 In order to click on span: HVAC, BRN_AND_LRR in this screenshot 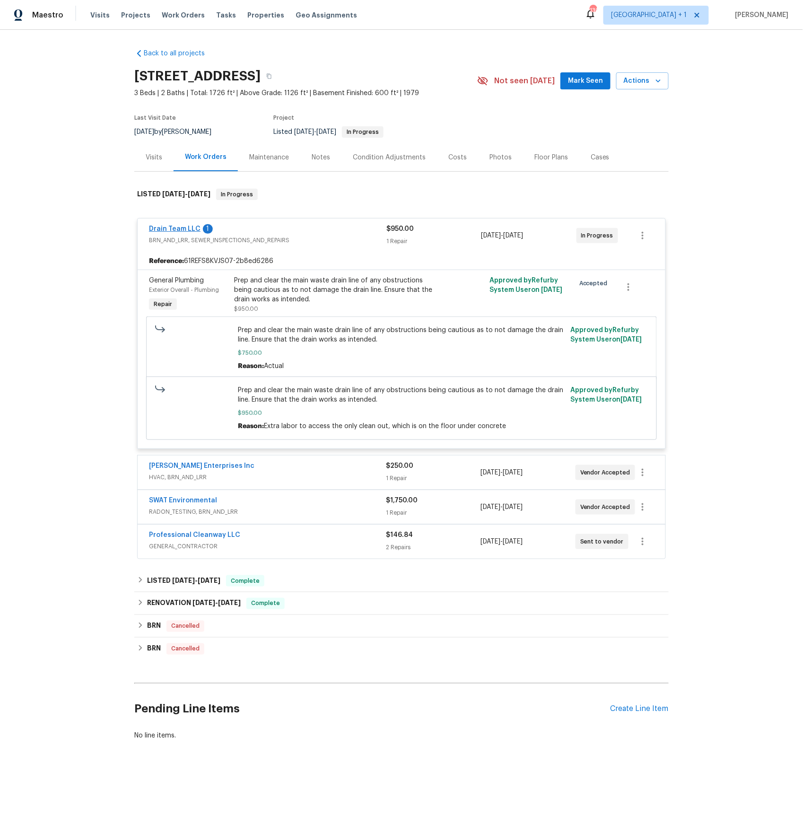, I will do `click(267, 477)`.